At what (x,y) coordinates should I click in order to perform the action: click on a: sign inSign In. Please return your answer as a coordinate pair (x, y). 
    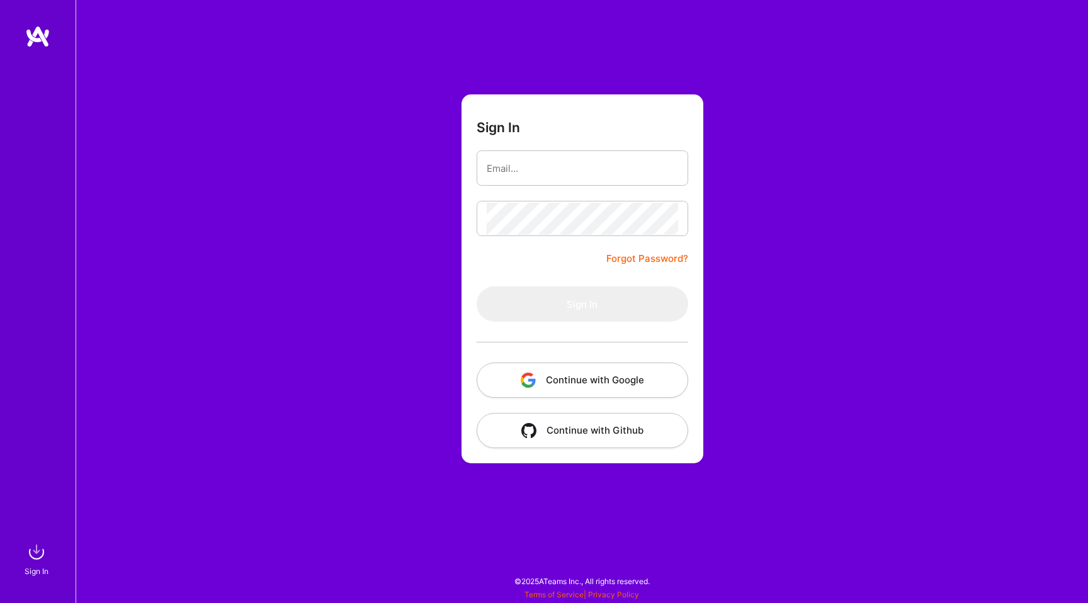
    Looking at the image, I should click on (38, 559).